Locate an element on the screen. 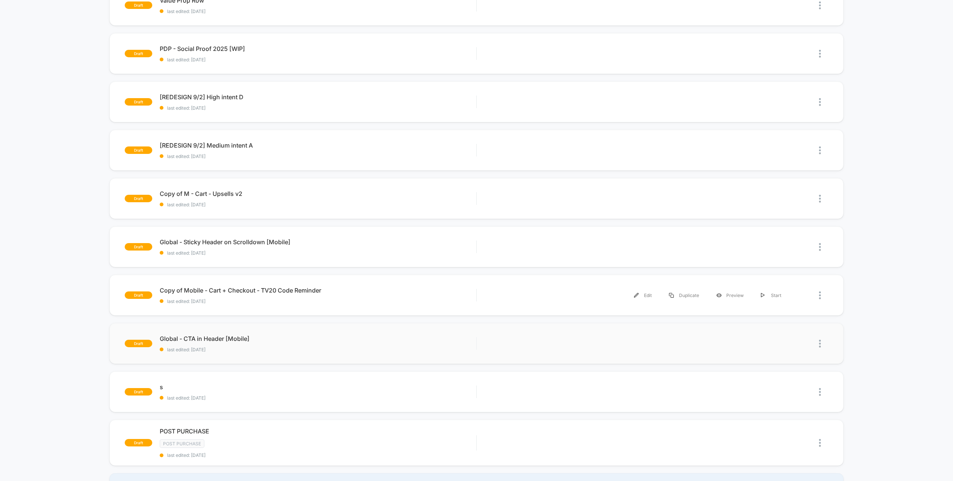  div: Preview is located at coordinates (730, 295).